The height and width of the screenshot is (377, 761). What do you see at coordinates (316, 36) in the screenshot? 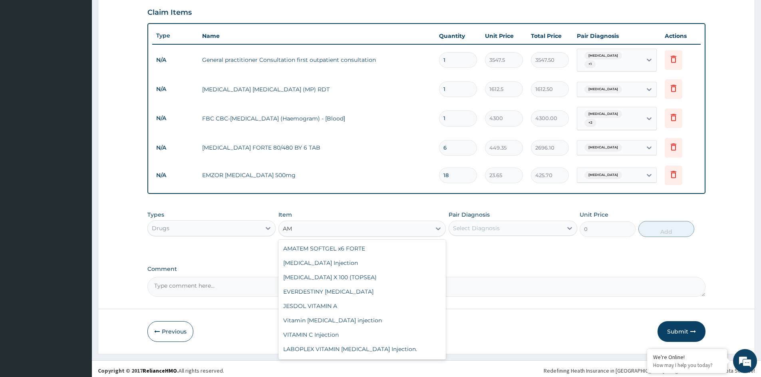
I see `th: Name` at bounding box center [316, 36].